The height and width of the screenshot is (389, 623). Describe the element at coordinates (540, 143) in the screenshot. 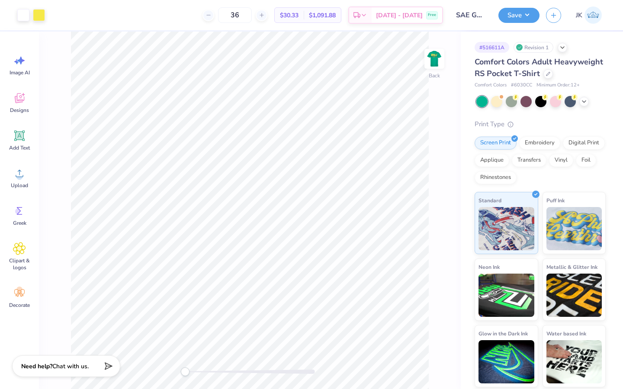

I see `div: Embroidery` at that location.